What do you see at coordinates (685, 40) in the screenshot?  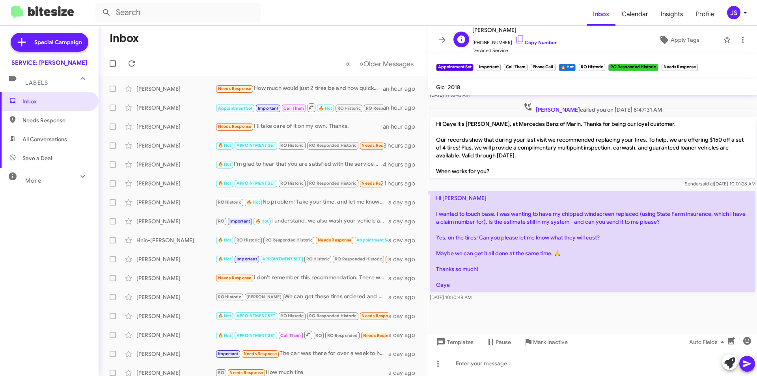 I see `span: Apply Tags` at bounding box center [685, 40].